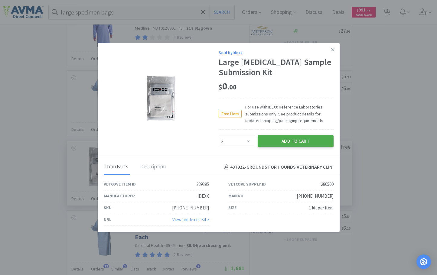  Describe the element at coordinates (161, 98) in the screenshot. I see `img: 89a97a0ff3314dbd973d964ac67453a2_286500.png` at that location.